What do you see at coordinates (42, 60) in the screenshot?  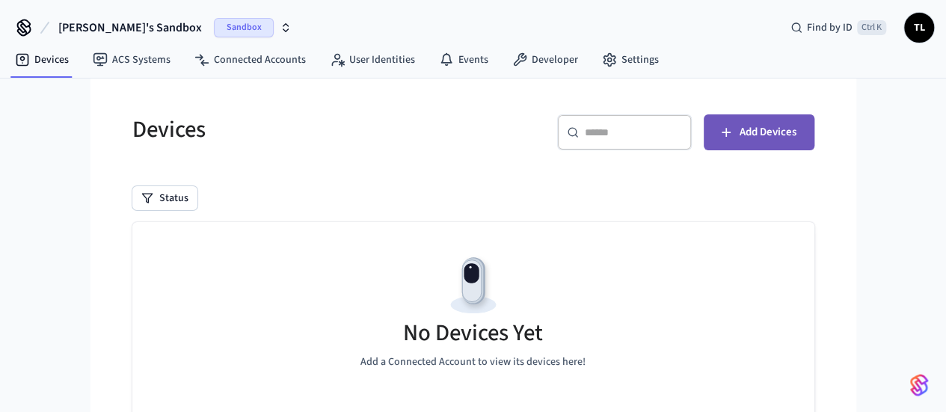 I see `a: Devices` at bounding box center [42, 60].